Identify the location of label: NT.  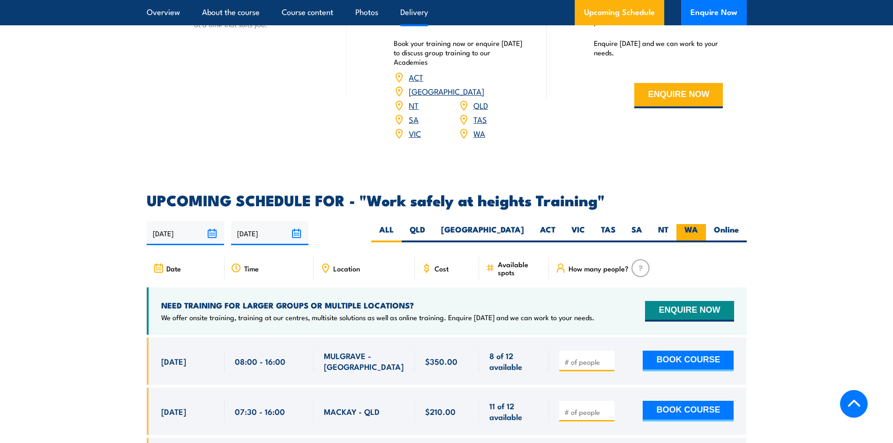
(663, 233).